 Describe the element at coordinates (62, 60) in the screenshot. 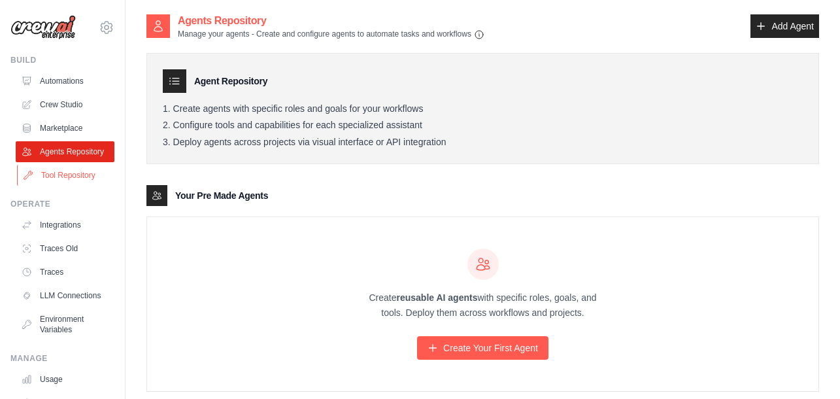

I see `div: Build` at that location.